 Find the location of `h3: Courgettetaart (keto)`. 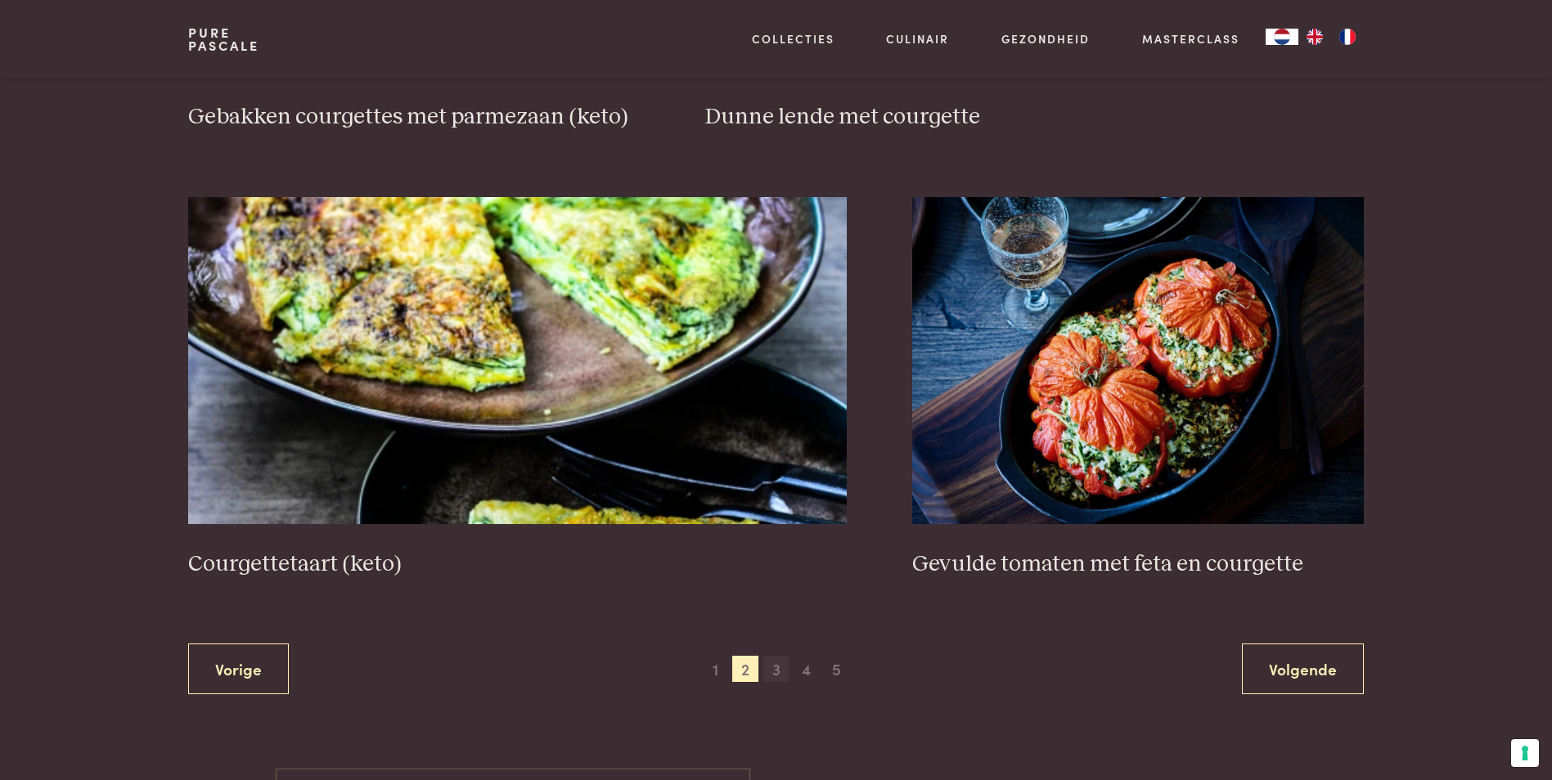

h3: Courgettetaart (keto) is located at coordinates (517, 564).